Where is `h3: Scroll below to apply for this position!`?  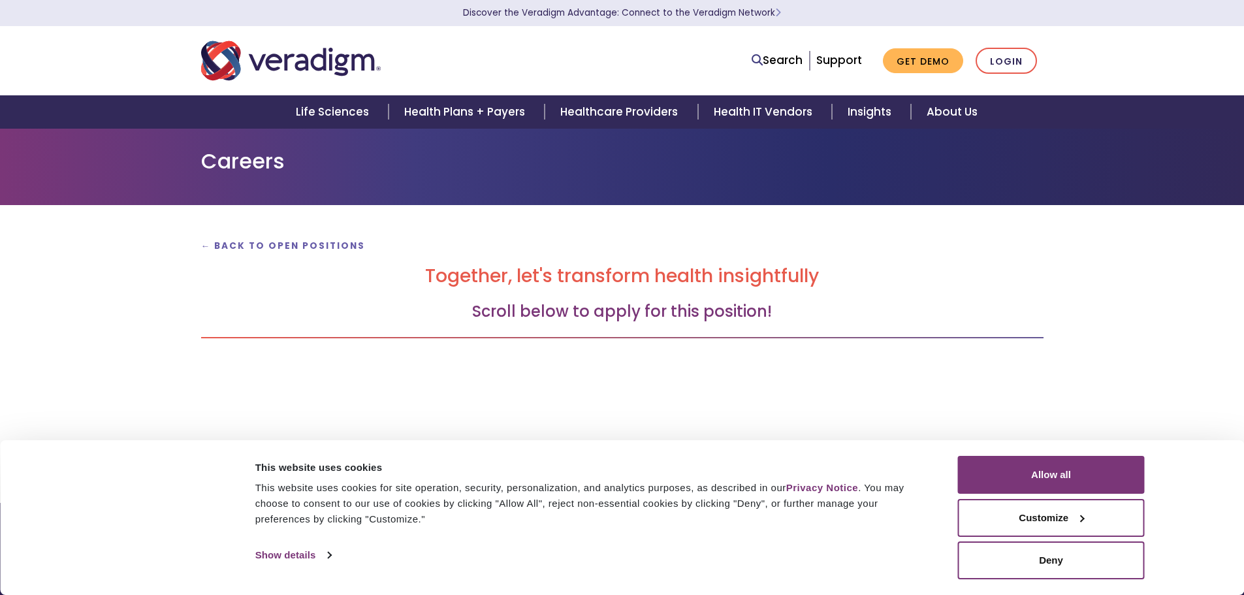
h3: Scroll below to apply for this position! is located at coordinates (622, 312).